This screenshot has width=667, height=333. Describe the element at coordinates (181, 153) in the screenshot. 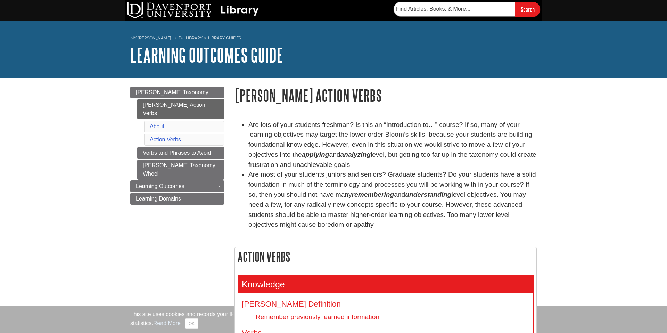

I see `a: Verbs and Phrases to Avoid` at that location.